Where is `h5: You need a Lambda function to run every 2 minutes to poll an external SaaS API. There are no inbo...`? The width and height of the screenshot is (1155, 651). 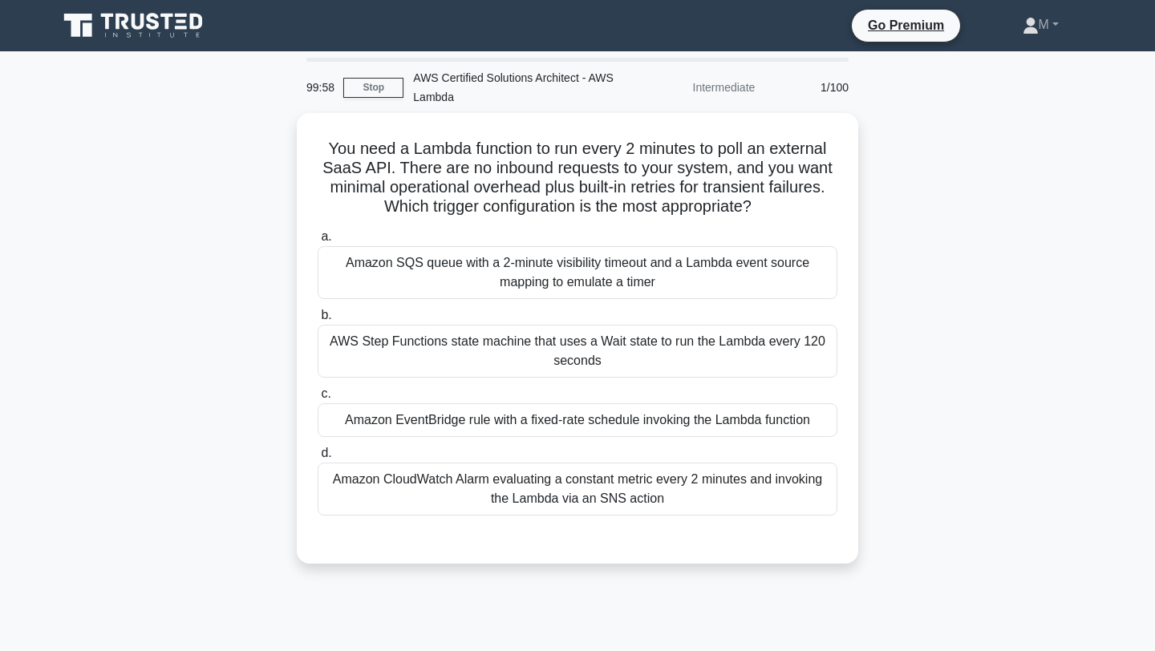
h5: You need a Lambda function to run every 2 minutes to poll an external SaaS API. There are no inbo... is located at coordinates (577, 178).